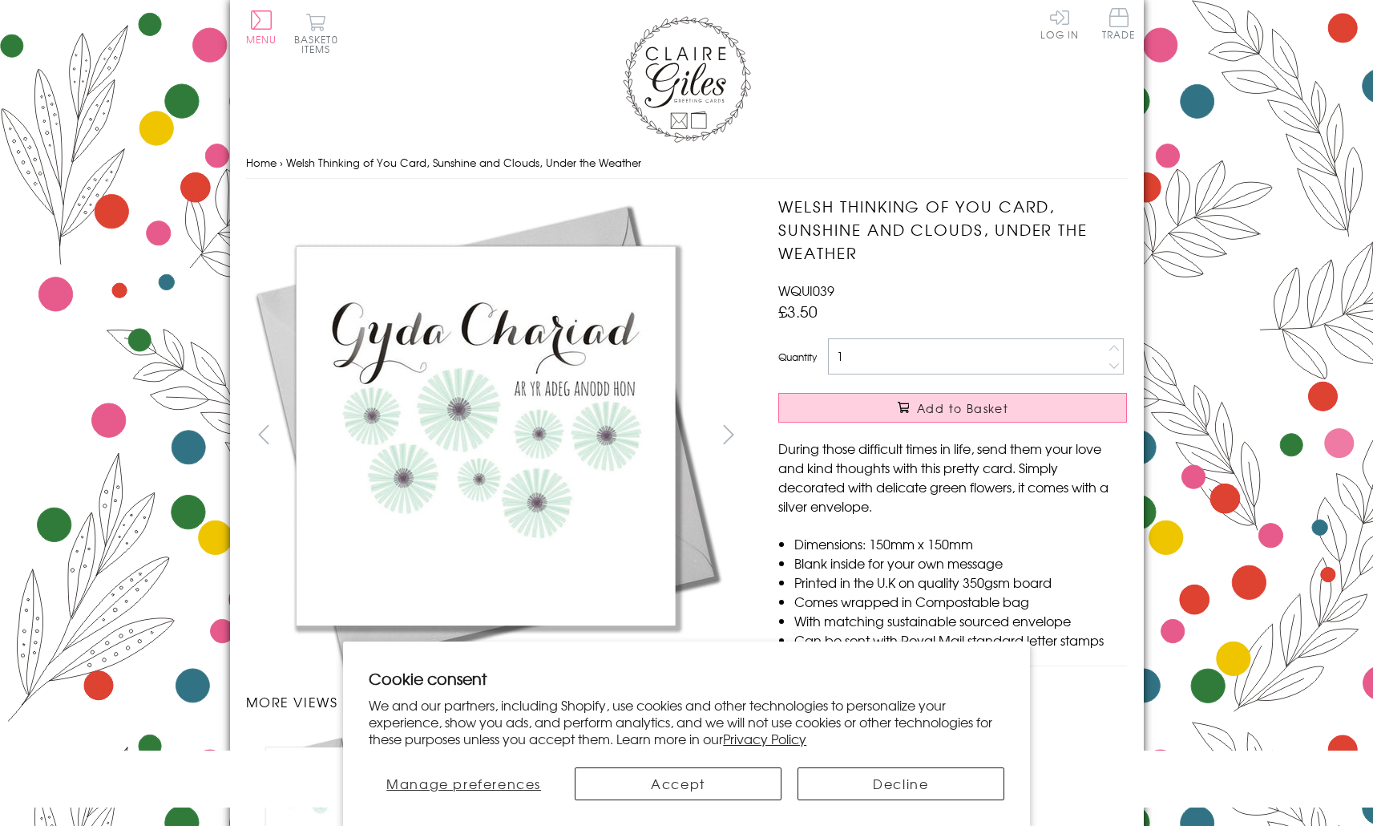  What do you see at coordinates (952, 229) in the screenshot?
I see `h1: Welsh Thinking of You Card, Sunshine and Clouds, Under the Weather` at bounding box center [952, 229].